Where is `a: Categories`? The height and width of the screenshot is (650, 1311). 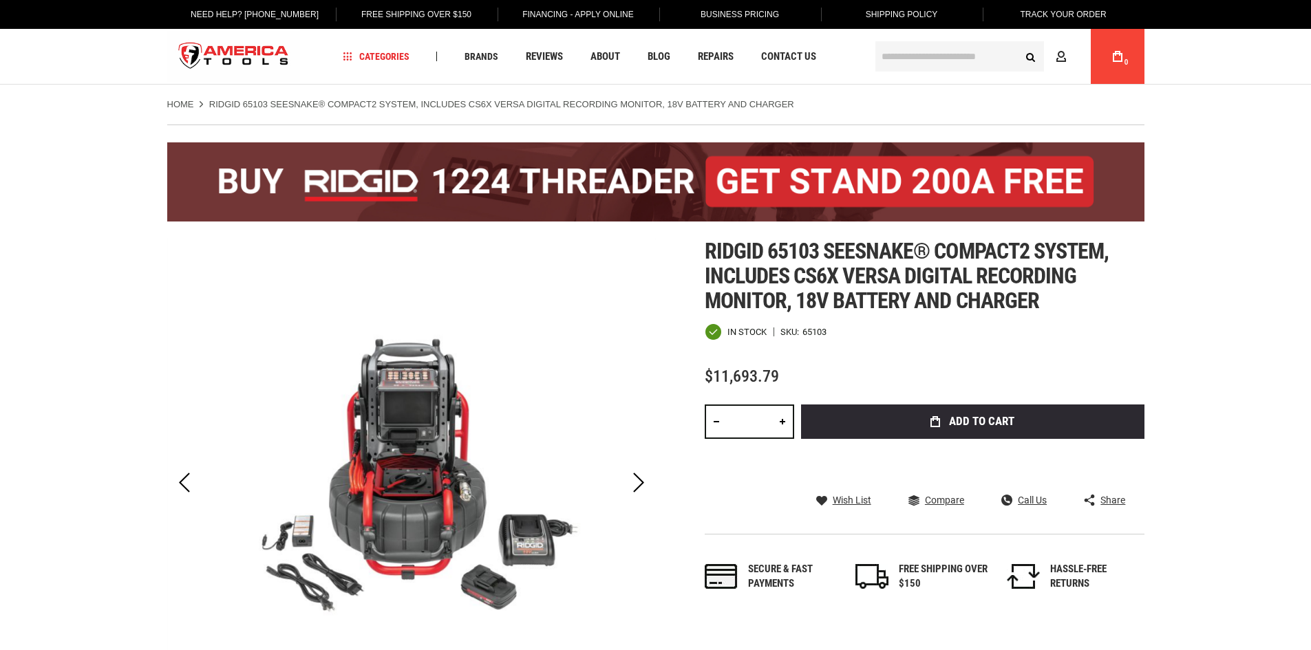
a: Categories is located at coordinates (376, 56).